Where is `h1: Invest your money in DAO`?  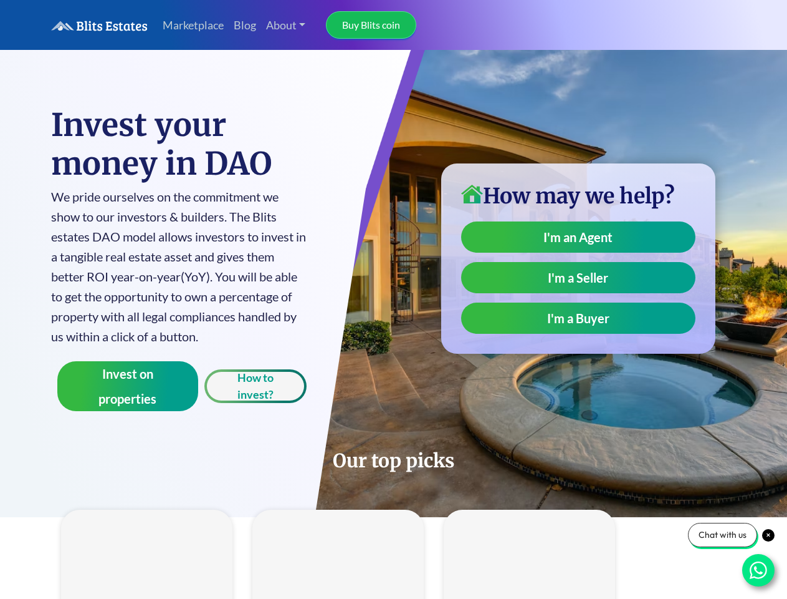 h1: Invest your money in DAO is located at coordinates (179, 145).